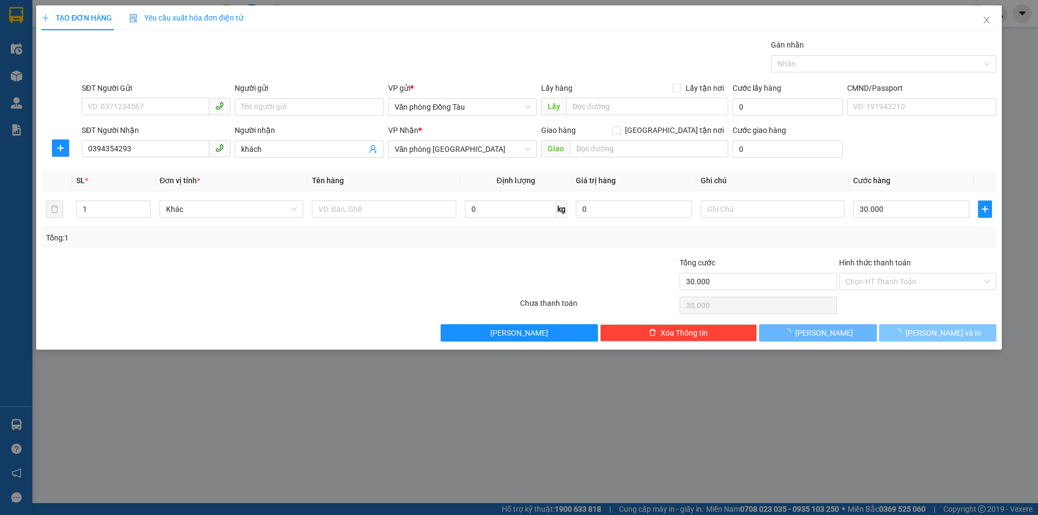 The height and width of the screenshot is (515, 1038). I want to click on img: logo.jpg, so click(41, 41).